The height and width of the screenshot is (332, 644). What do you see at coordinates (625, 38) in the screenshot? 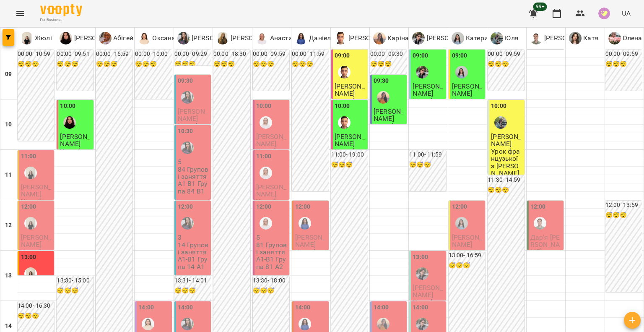
I see `div: Олена` at bounding box center [625, 38].